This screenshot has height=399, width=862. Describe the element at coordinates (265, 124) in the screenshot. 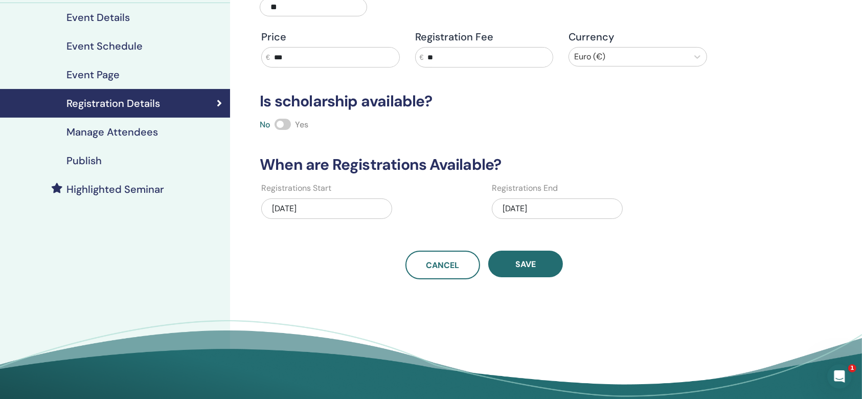

I see `span: No` at that location.